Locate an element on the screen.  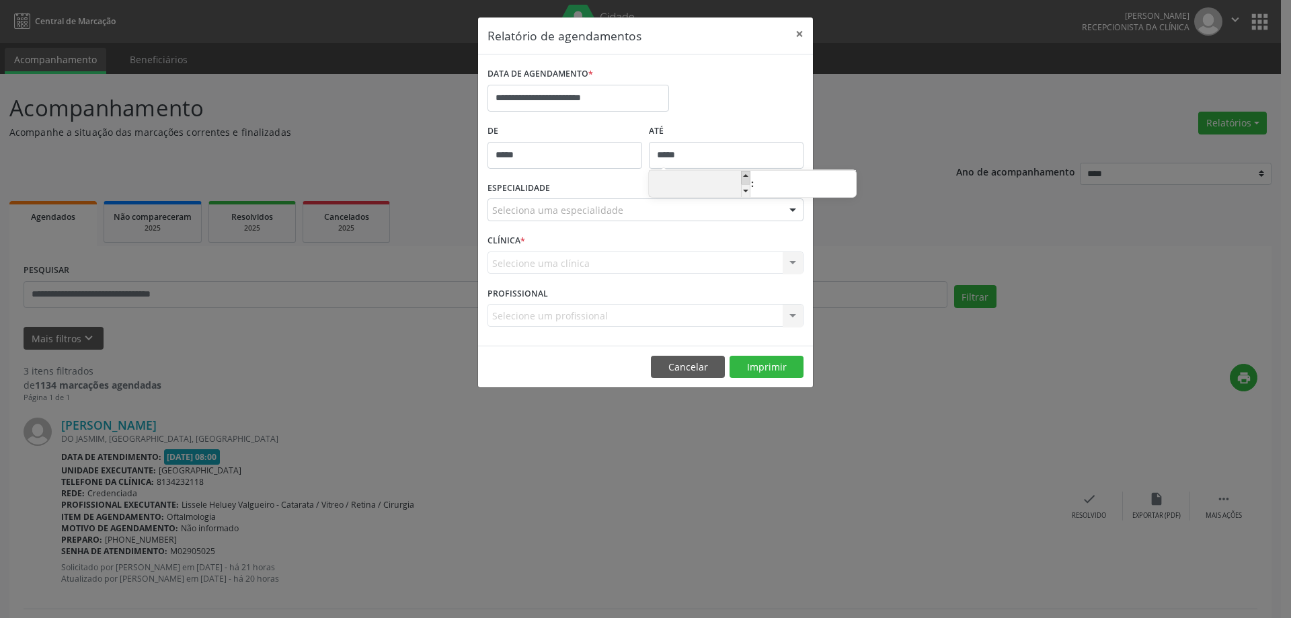
button: Imprimir is located at coordinates (766, 367).